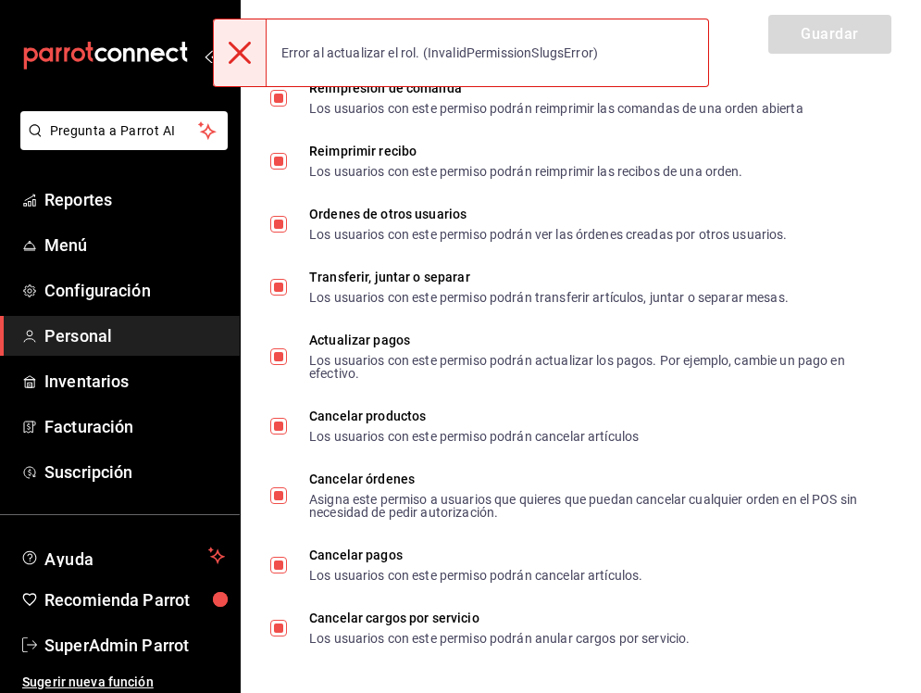  Describe the element at coordinates (526, 151) in the screenshot. I see `div: Reimprimir recibo` at that location.